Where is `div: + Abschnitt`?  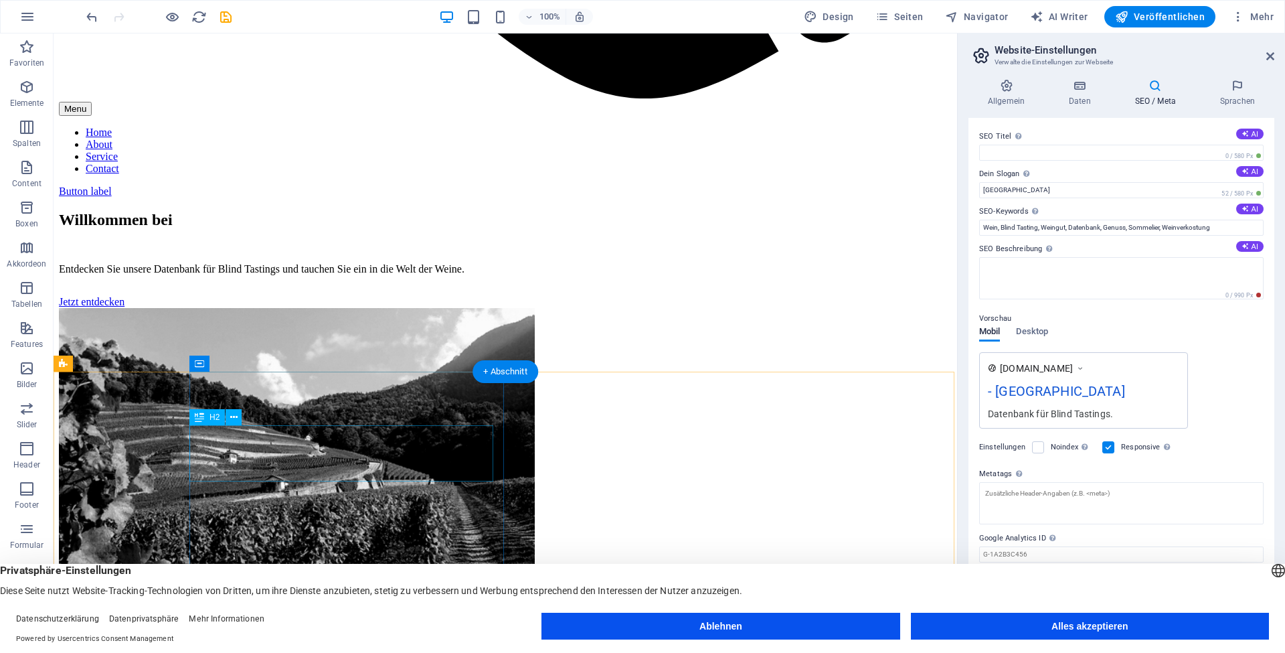
div: + Abschnitt is located at coordinates (505, 372).